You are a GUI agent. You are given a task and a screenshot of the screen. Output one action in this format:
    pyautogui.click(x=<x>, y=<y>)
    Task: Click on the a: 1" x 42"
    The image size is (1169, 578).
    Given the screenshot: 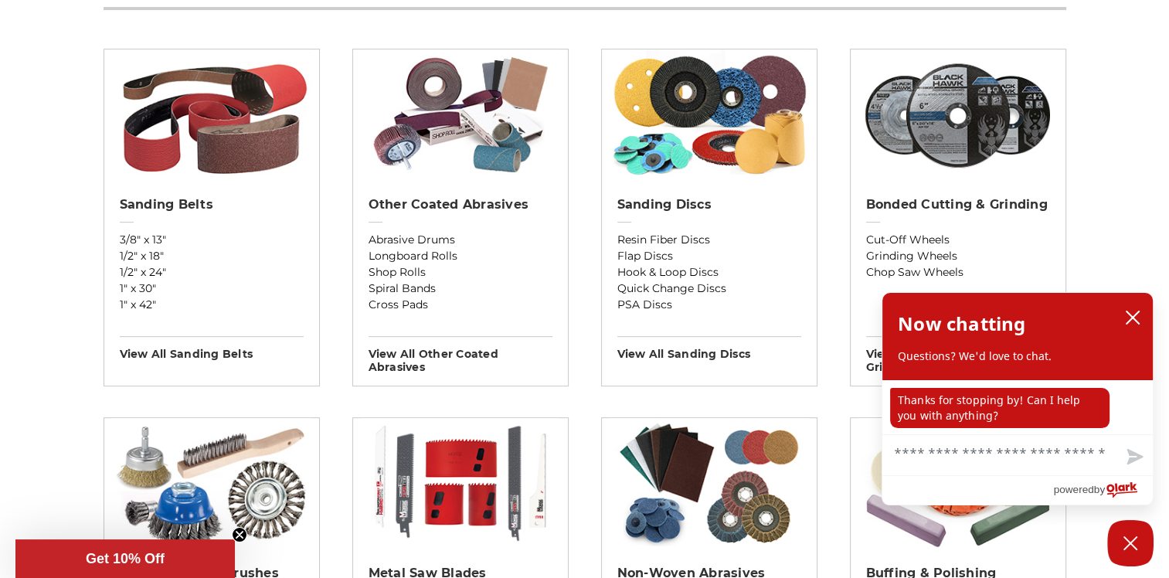 What is the action you would take?
    pyautogui.click(x=212, y=305)
    